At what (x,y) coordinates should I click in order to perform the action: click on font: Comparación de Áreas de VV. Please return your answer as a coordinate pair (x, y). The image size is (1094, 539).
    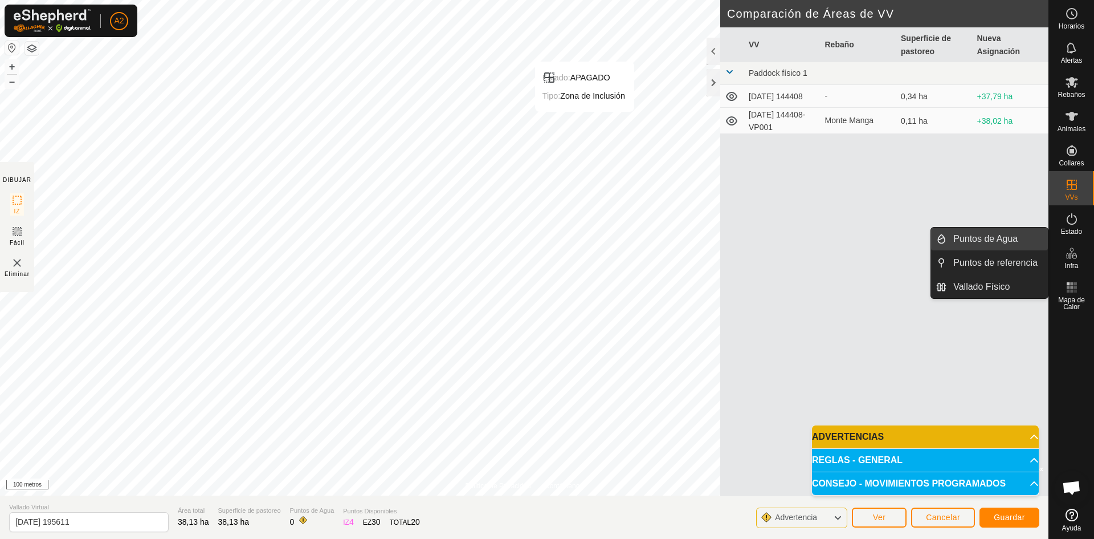
    Looking at the image, I should click on (810, 14).